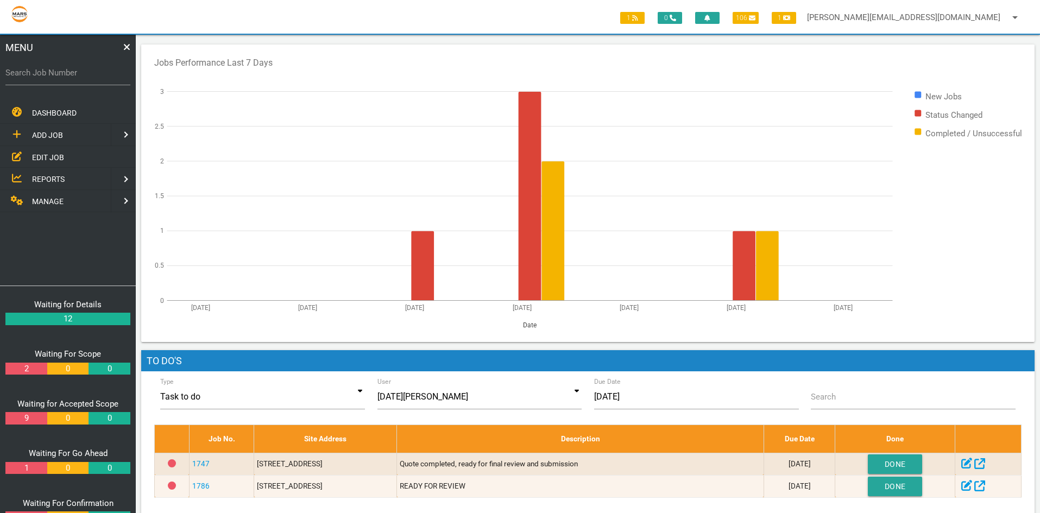 This screenshot has height=513, width=1040. What do you see at coordinates (48, 157) in the screenshot?
I see `span: EDIT JOB` at bounding box center [48, 157].